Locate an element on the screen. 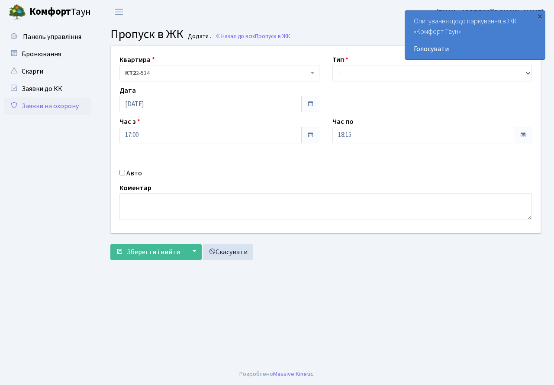 This screenshot has width=554, height=385. a: Назад до всіхПропуск в ЖК is located at coordinates (253, 36).